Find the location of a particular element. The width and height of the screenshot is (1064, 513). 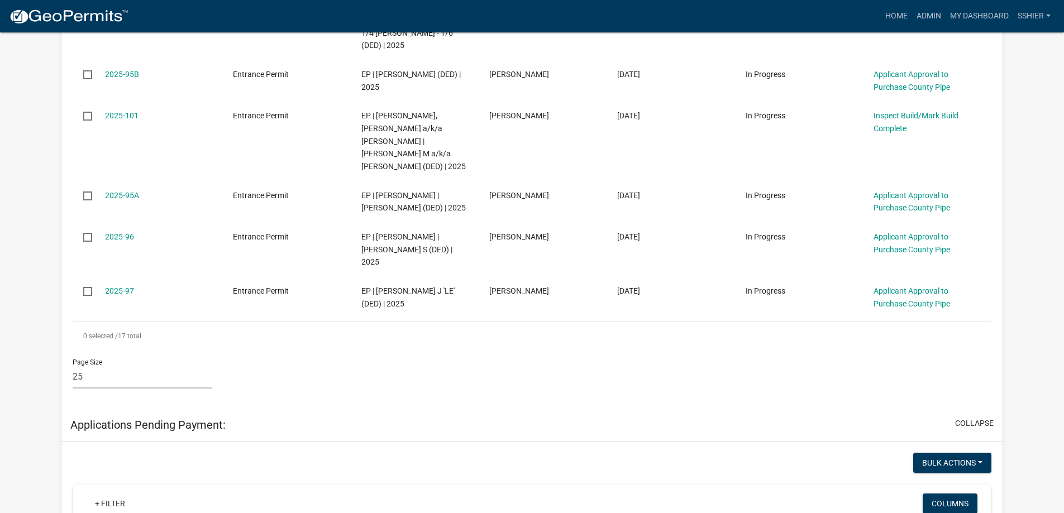

a: 2025-95A is located at coordinates (122, 195).